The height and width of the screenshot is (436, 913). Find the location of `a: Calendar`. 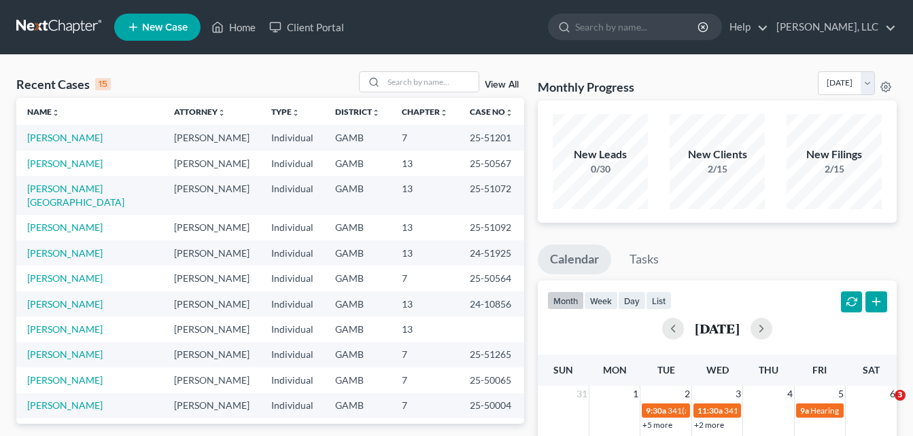

a: Calendar is located at coordinates (574, 260).